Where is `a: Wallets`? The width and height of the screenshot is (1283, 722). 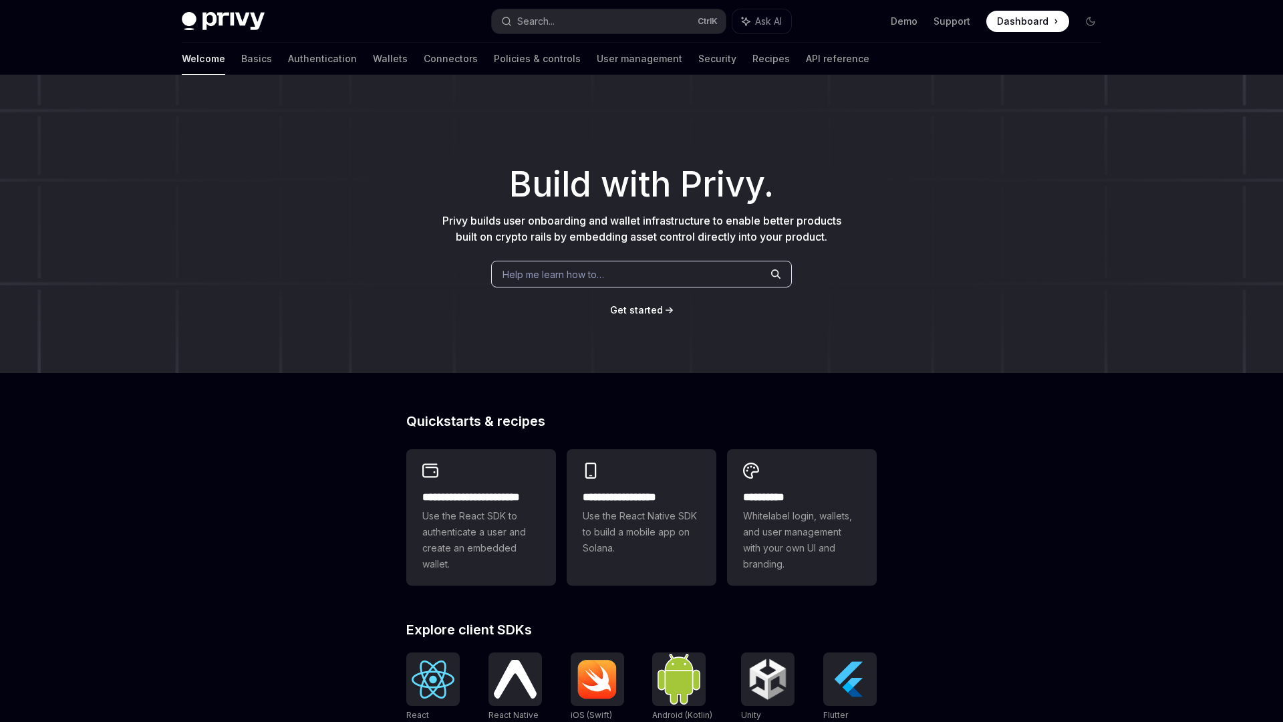 a: Wallets is located at coordinates (390, 59).